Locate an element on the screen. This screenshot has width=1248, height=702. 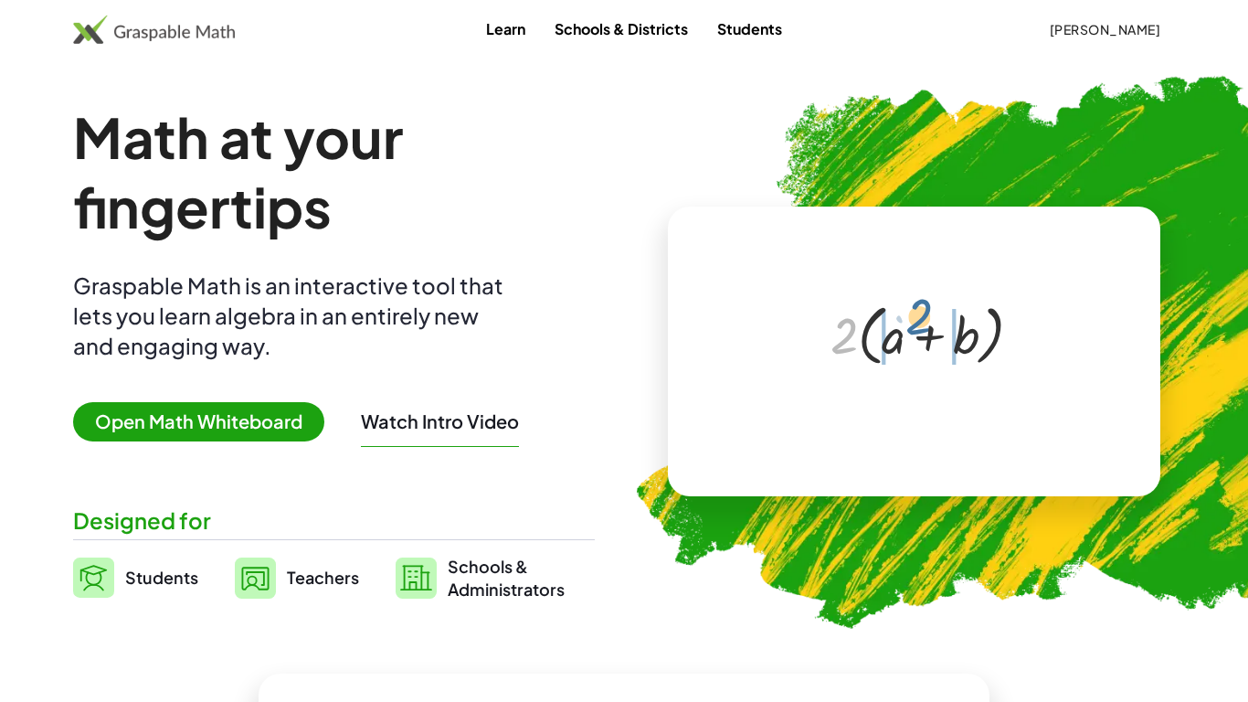
div: Graspable Math is an interactive tool that lets you learn algebra in an entirely new and engaging... is located at coordinates (292, 315).